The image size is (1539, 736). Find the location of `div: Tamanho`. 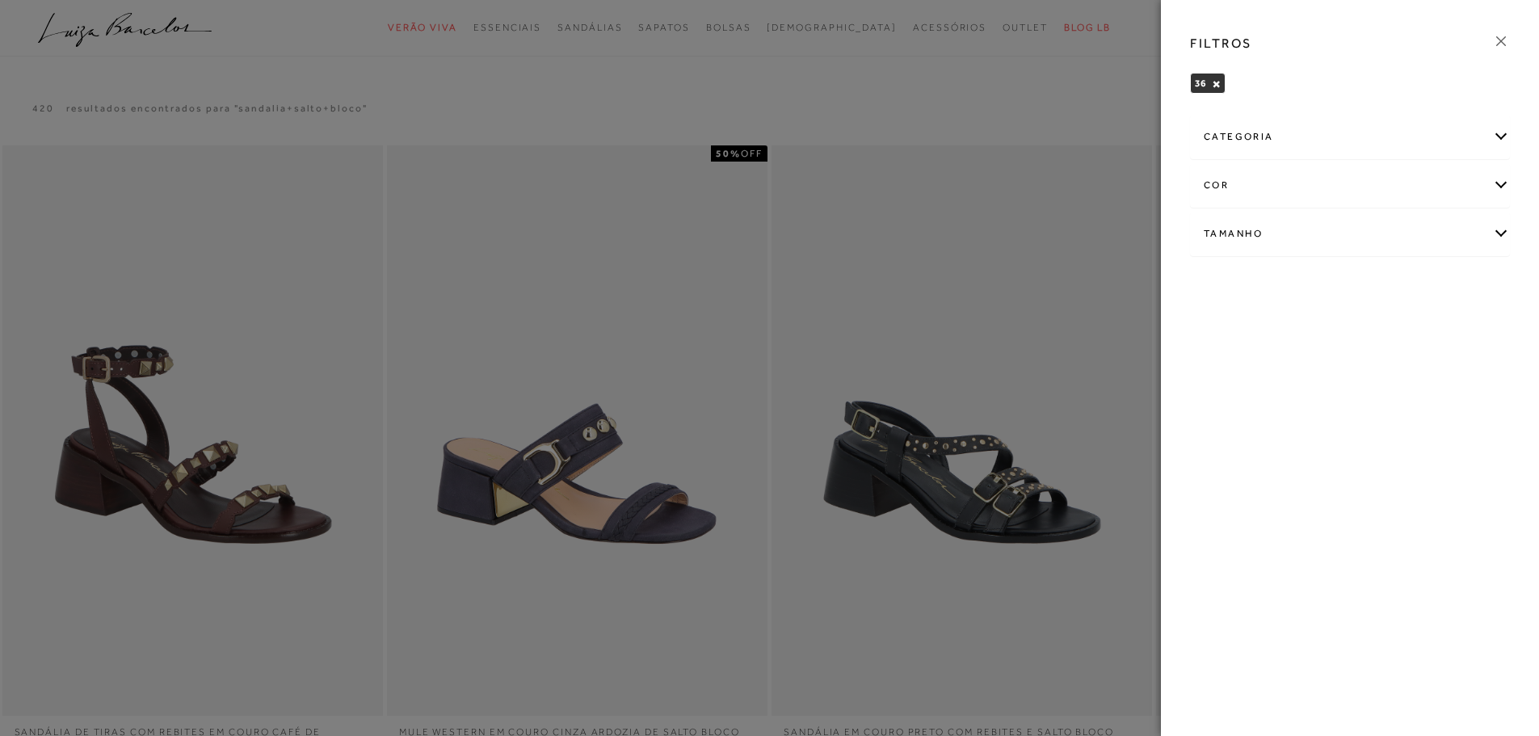

div: Tamanho is located at coordinates (1350, 234).